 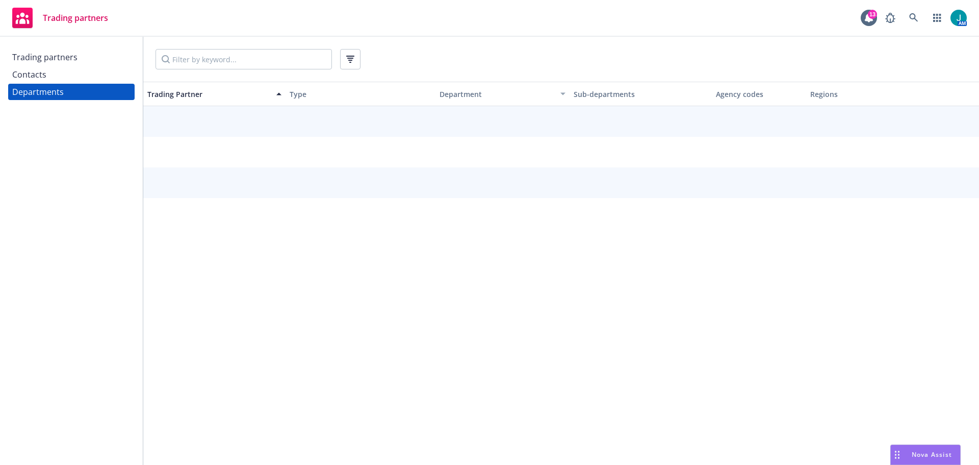 What do you see at coordinates (71, 92) in the screenshot?
I see `a: Departments` at bounding box center [71, 92].